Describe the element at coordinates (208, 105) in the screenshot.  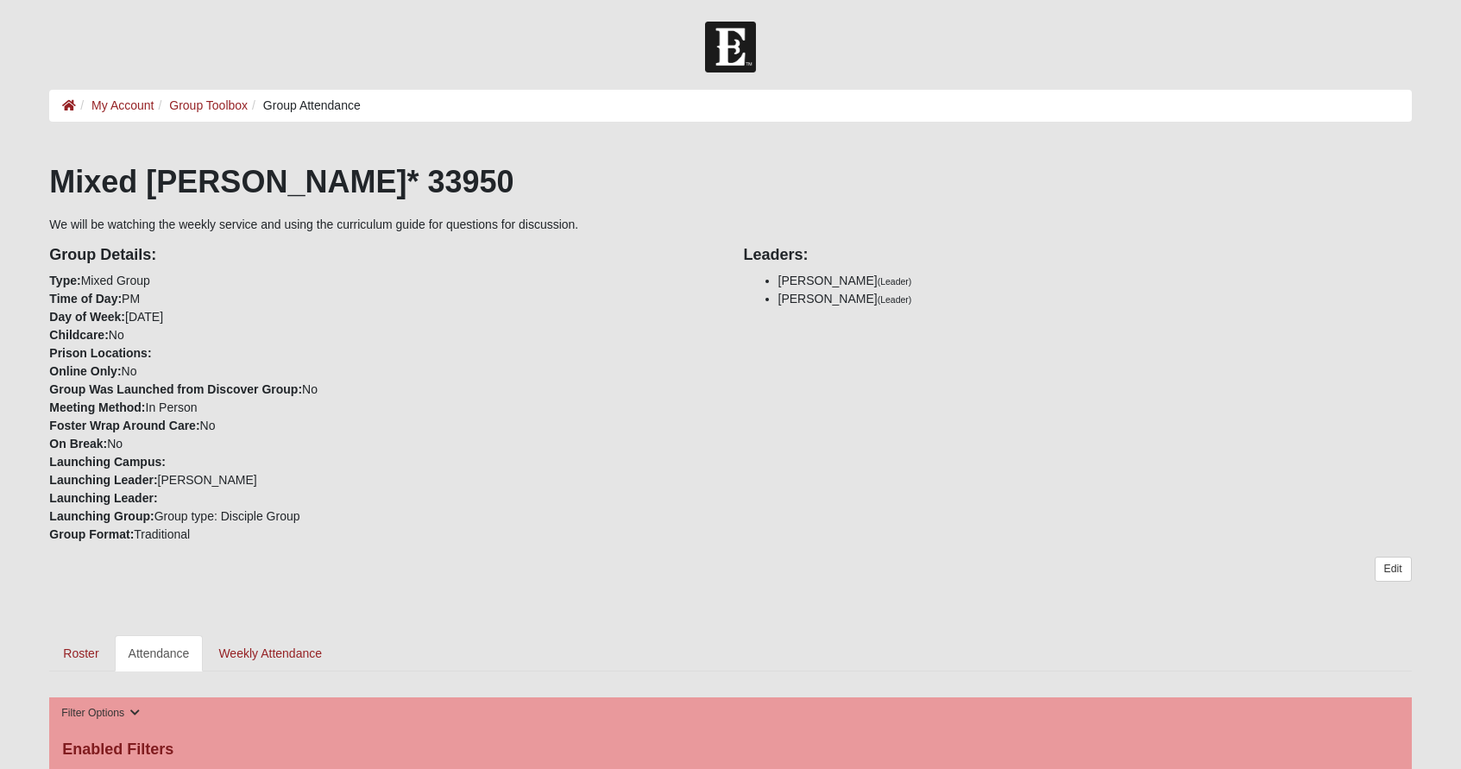
I see `a: Group Toolbox` at that location.